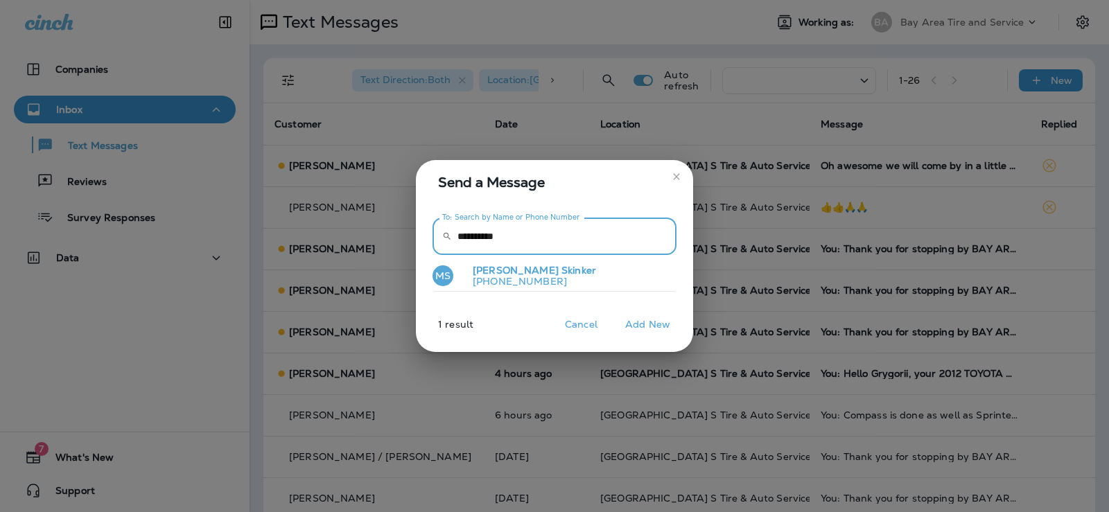 The height and width of the screenshot is (512, 1109). What do you see at coordinates (443, 276) in the screenshot?
I see `div: MS` at bounding box center [443, 276].